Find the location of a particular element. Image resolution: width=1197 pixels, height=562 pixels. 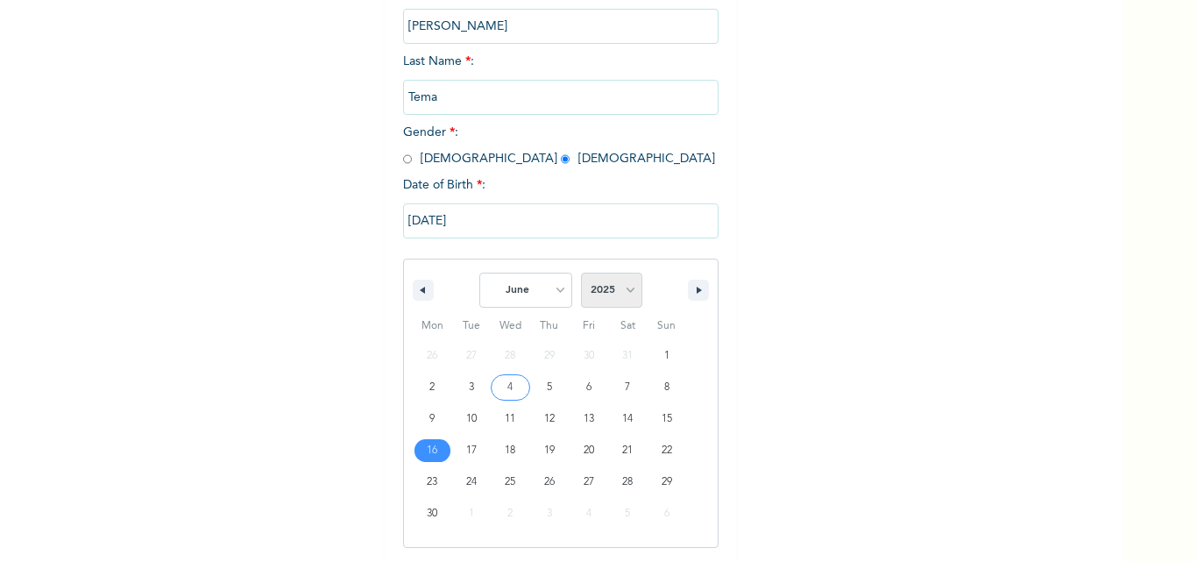

button: 23 is located at coordinates (432, 482).